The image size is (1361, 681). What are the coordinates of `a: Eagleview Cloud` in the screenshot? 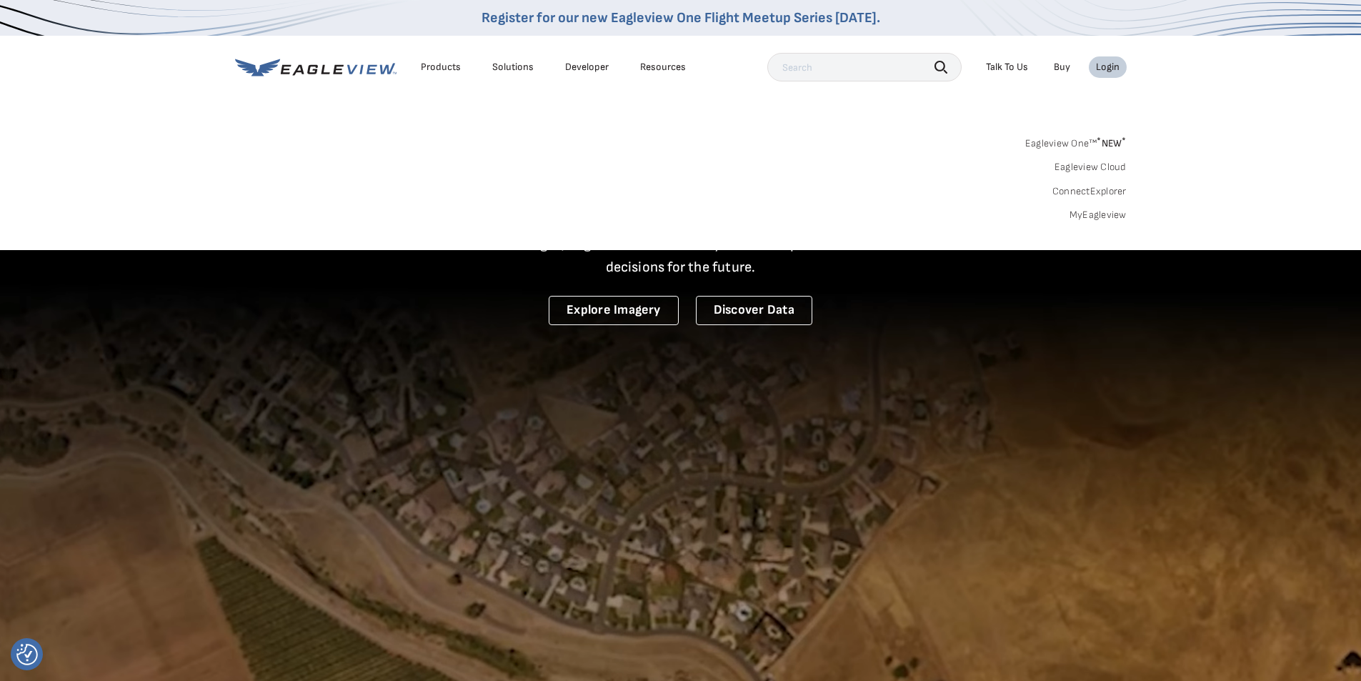 It's located at (1090, 167).